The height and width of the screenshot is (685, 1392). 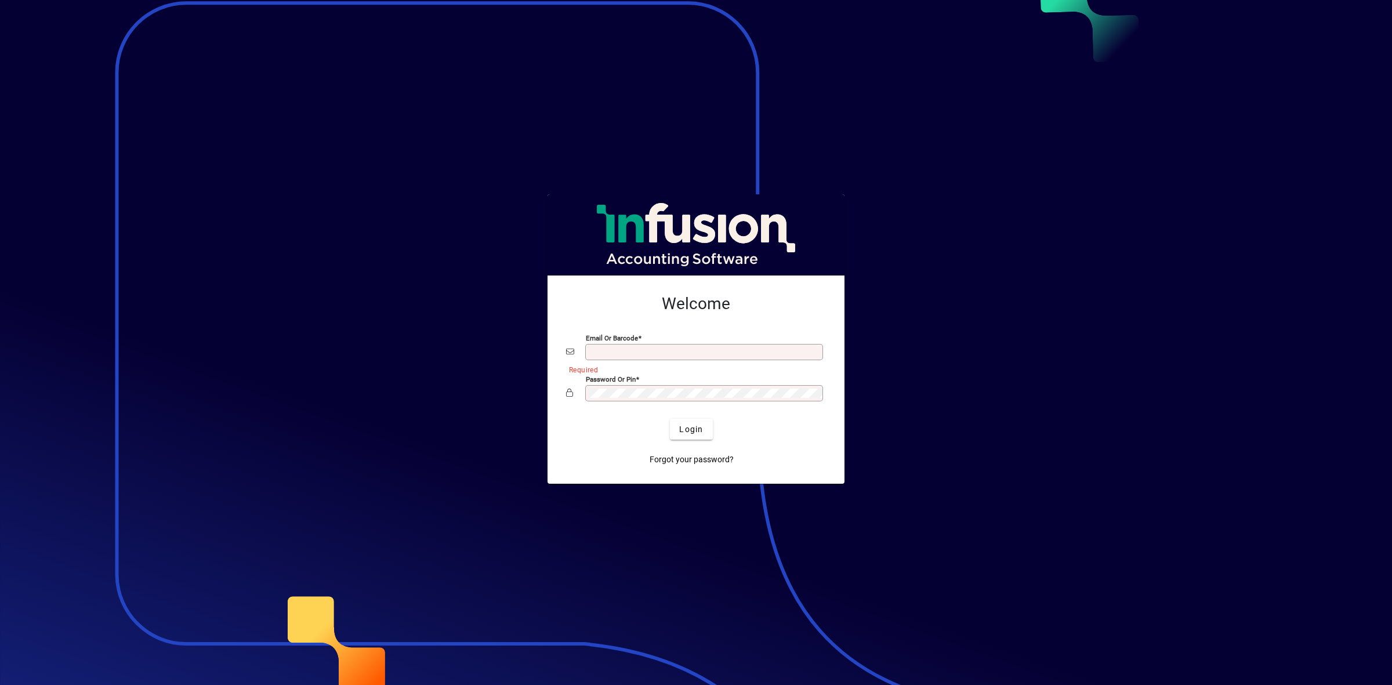 I want to click on mat-label: Password or Pin, so click(x=611, y=379).